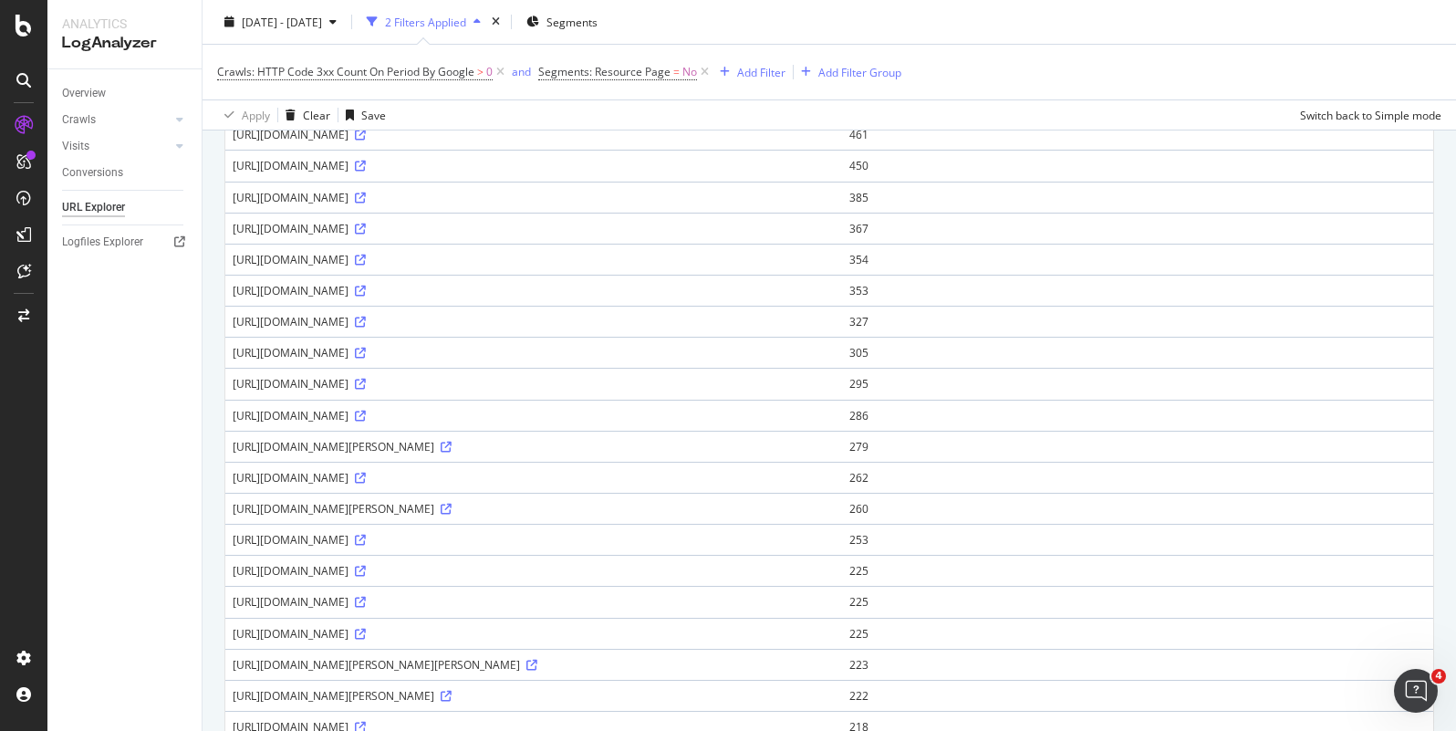  Describe the element at coordinates (521, 71) in the screenshot. I see `div: and` at that location.